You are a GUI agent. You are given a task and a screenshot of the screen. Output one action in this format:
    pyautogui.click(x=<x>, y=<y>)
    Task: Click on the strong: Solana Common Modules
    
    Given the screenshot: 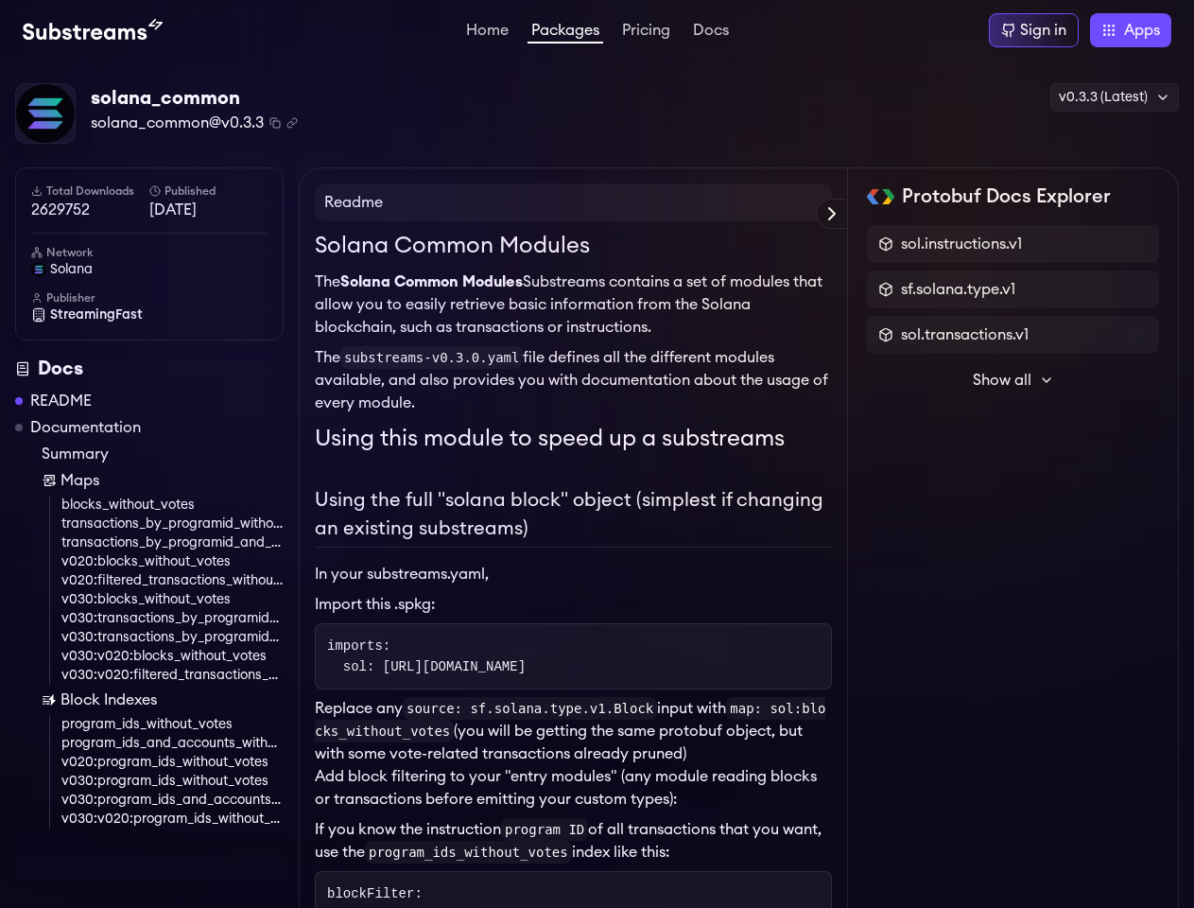 What is the action you would take?
    pyautogui.click(x=431, y=282)
    